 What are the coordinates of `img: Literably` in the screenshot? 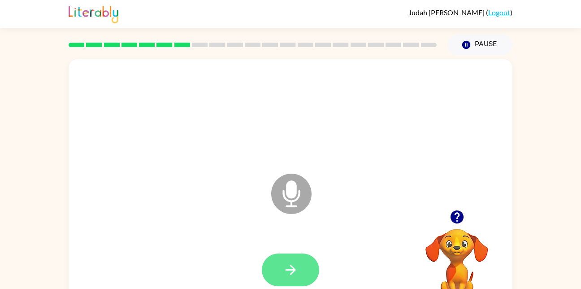 It's located at (93, 13).